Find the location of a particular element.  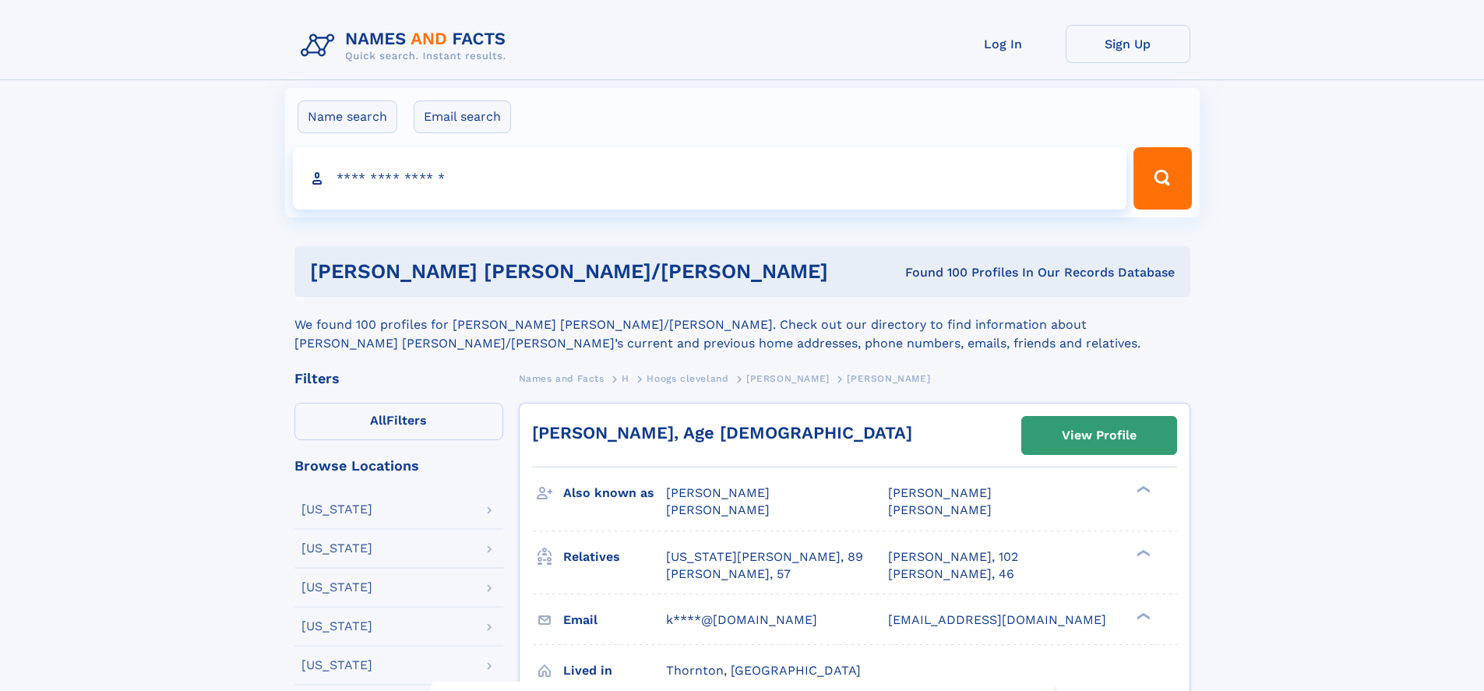

span: Hoogs cleveland is located at coordinates (687, 378).